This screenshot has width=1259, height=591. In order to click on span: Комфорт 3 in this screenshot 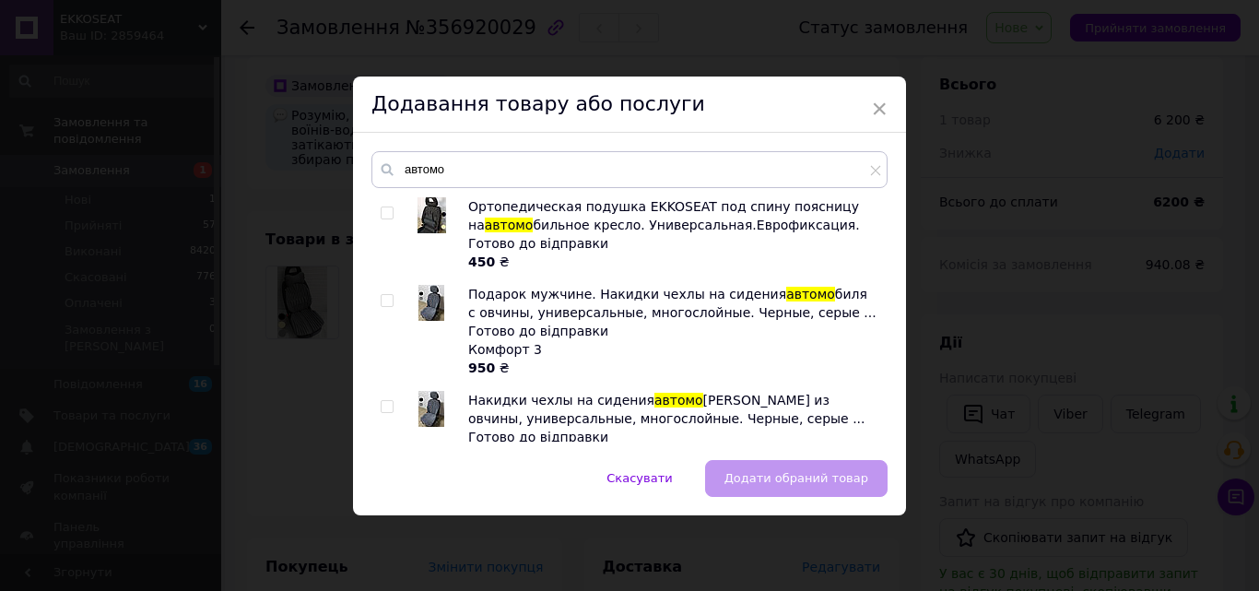, I will do `click(505, 349)`.